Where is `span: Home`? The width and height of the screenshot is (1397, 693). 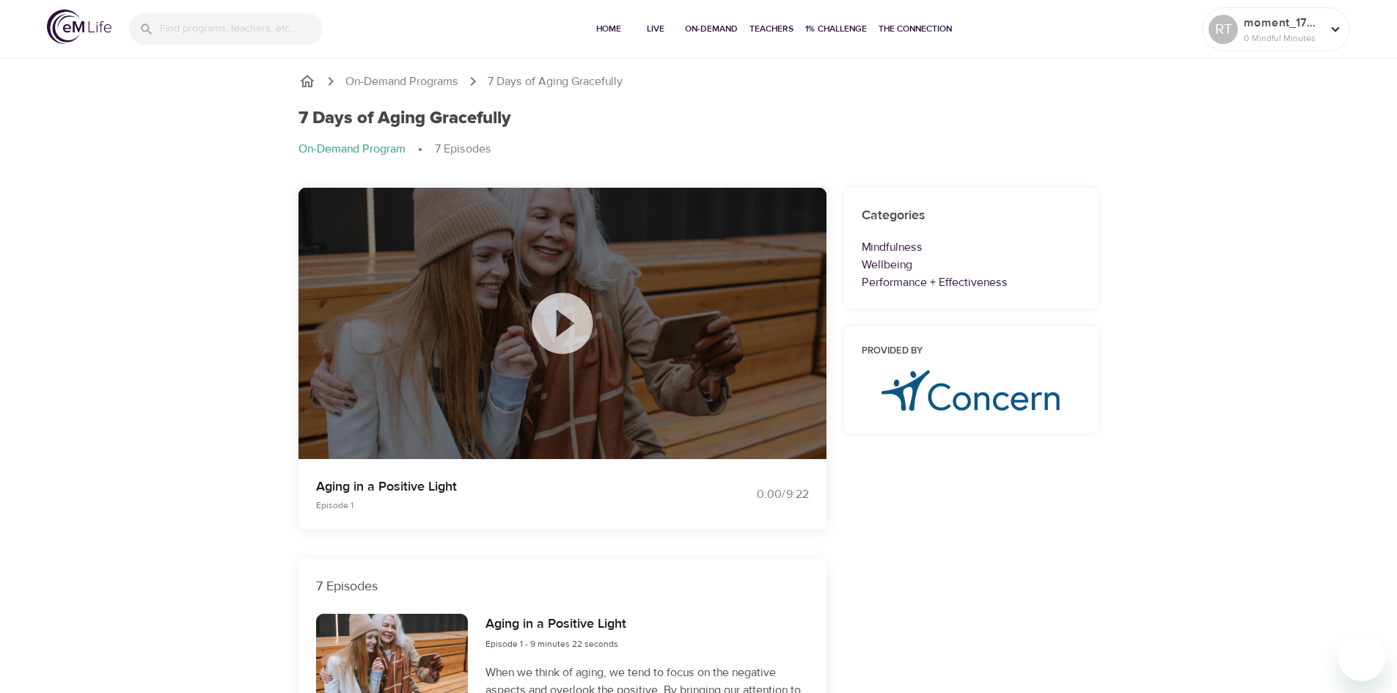
span: Home is located at coordinates (609, 29).